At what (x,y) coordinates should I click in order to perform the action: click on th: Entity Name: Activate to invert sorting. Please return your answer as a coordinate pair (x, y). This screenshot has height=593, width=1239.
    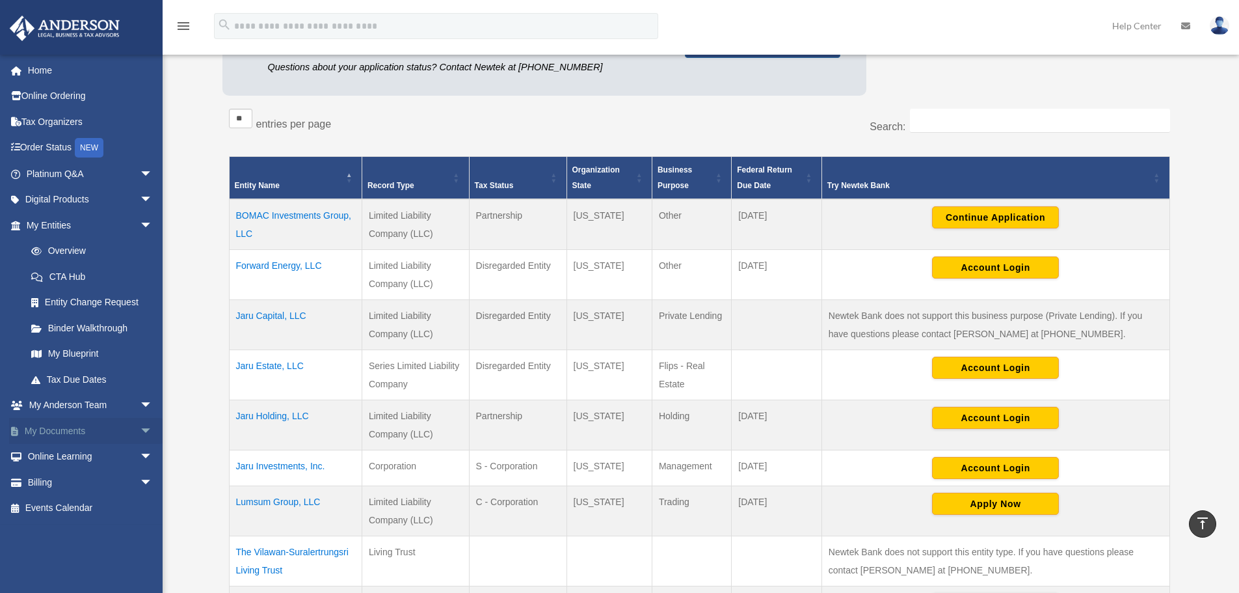
    Looking at the image, I should click on (295, 178).